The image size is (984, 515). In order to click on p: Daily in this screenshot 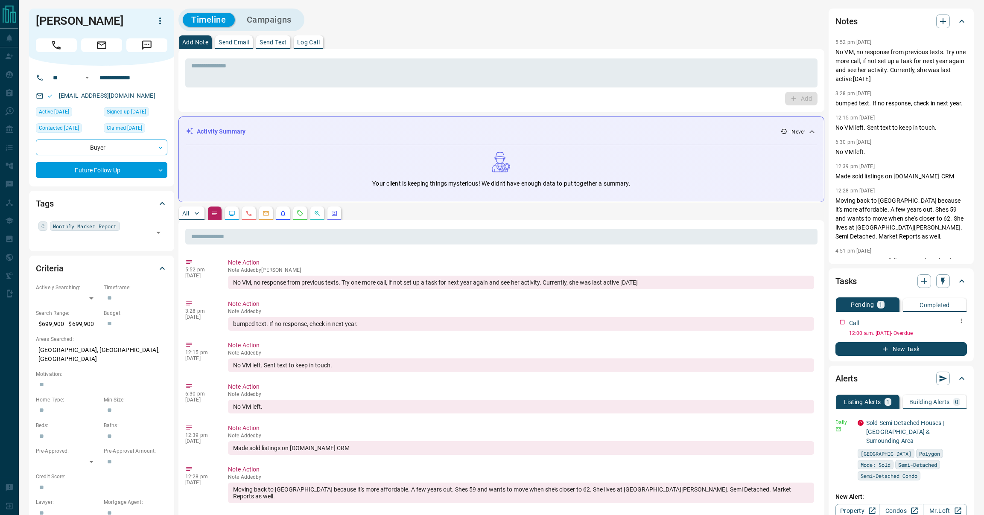, I will do `click(844, 422)`.